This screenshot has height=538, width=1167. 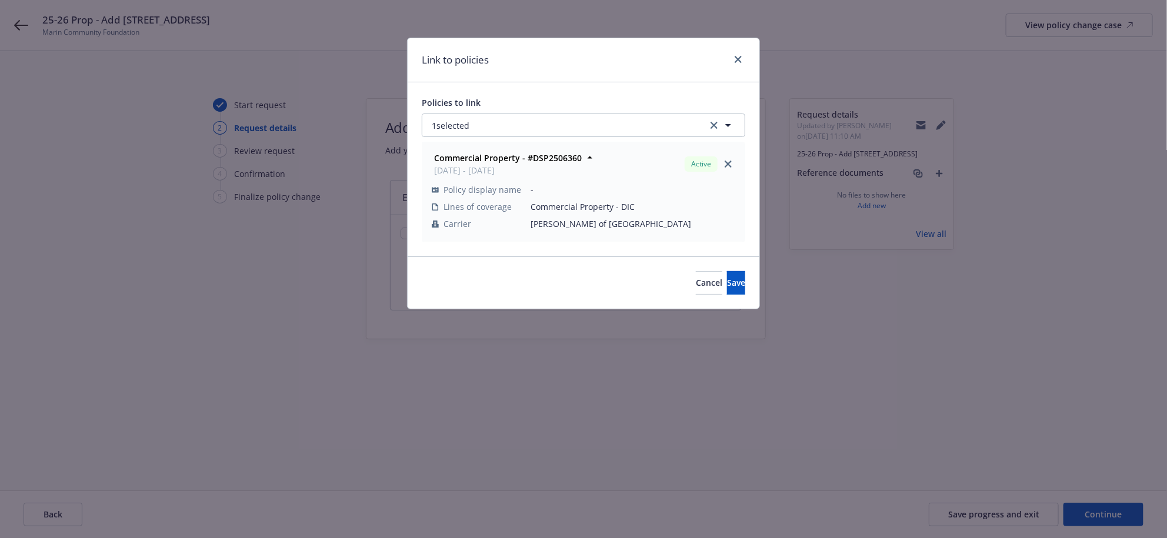 What do you see at coordinates (701, 164) in the screenshot?
I see `span: Active` at bounding box center [701, 164].